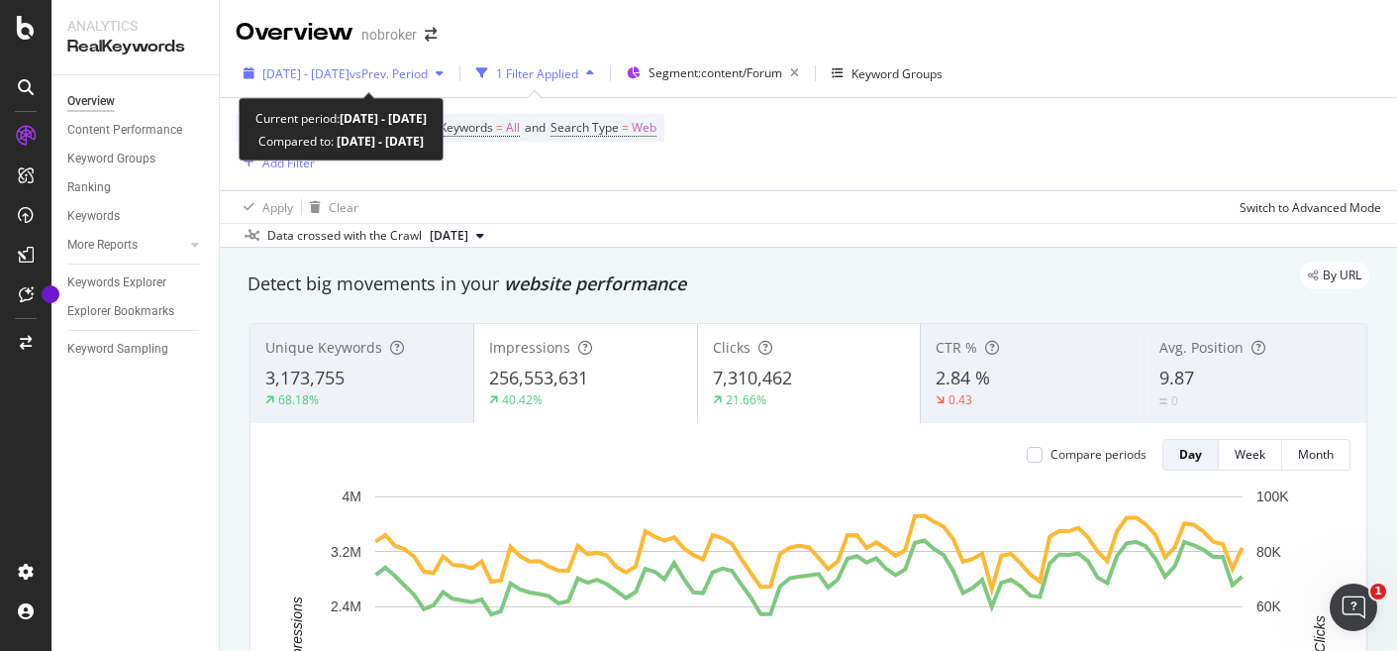 The width and height of the screenshot is (1397, 651). Describe the element at coordinates (1190, 455) in the screenshot. I see `button: Day` at that location.